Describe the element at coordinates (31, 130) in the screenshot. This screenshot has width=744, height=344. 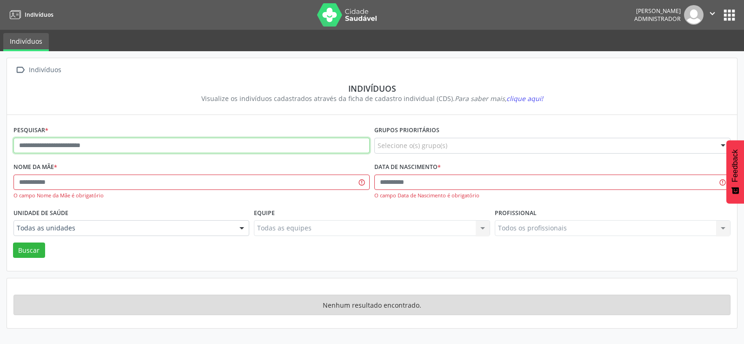
I see `label: Pesquisar` at that location.